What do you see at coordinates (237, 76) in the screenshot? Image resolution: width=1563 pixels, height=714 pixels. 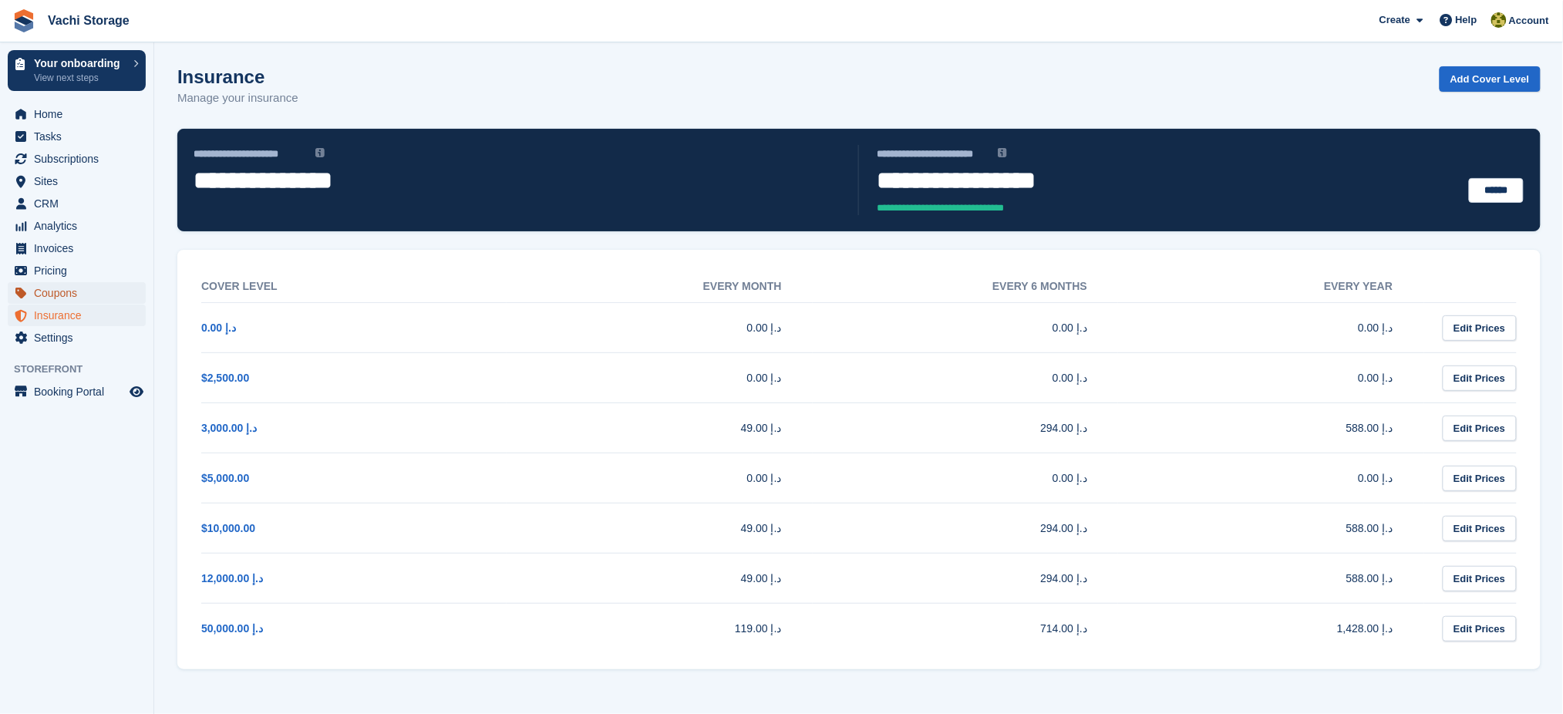 I see `h1: Insurance` at bounding box center [237, 76].